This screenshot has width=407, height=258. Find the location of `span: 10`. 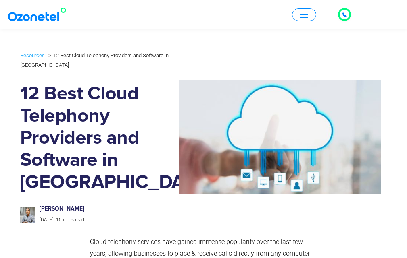

span: 10 is located at coordinates (59, 220).